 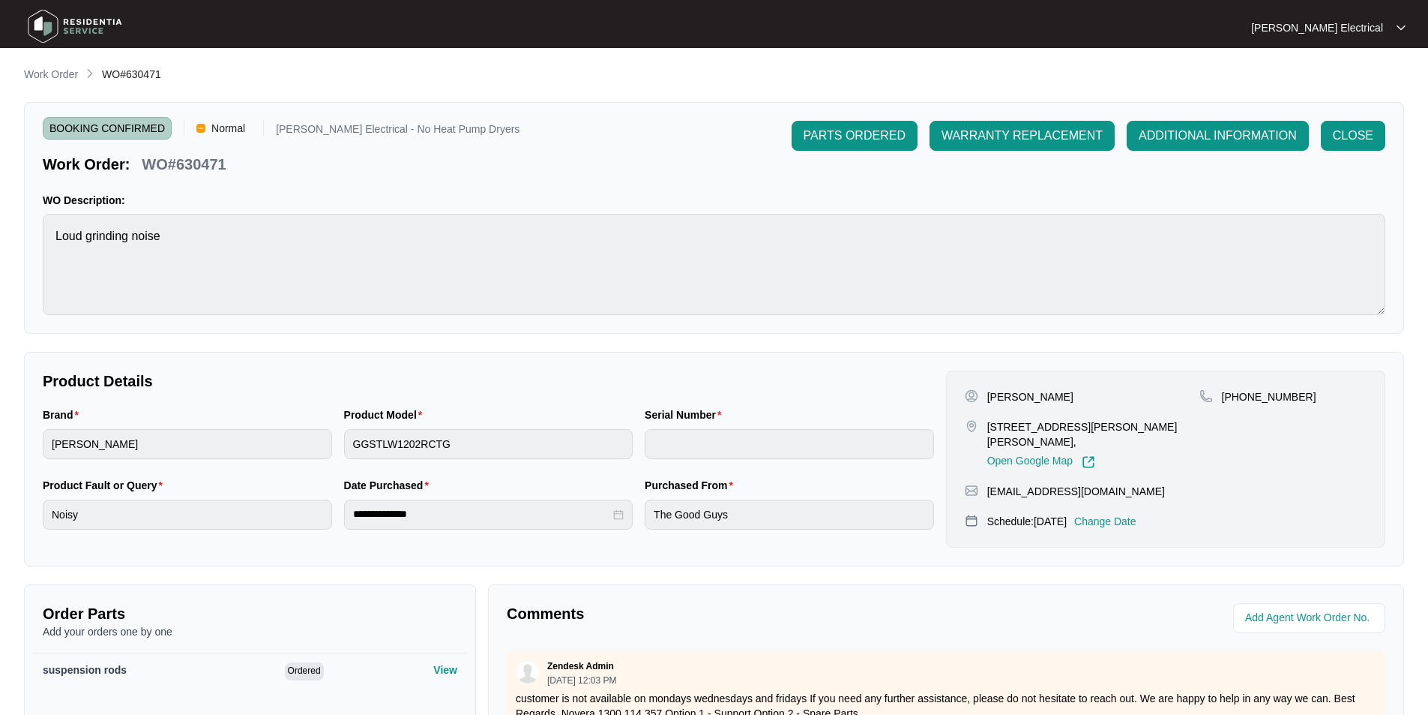 What do you see at coordinates (201, 128) in the screenshot?
I see `img: Vercel Logo` at bounding box center [201, 128].